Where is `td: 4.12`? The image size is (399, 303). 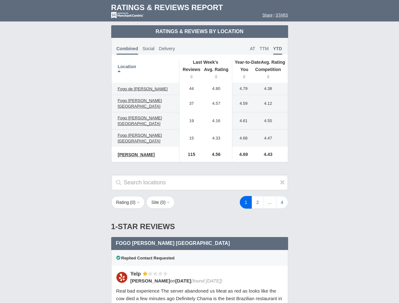
td: 4.12 is located at coordinates (270, 104).